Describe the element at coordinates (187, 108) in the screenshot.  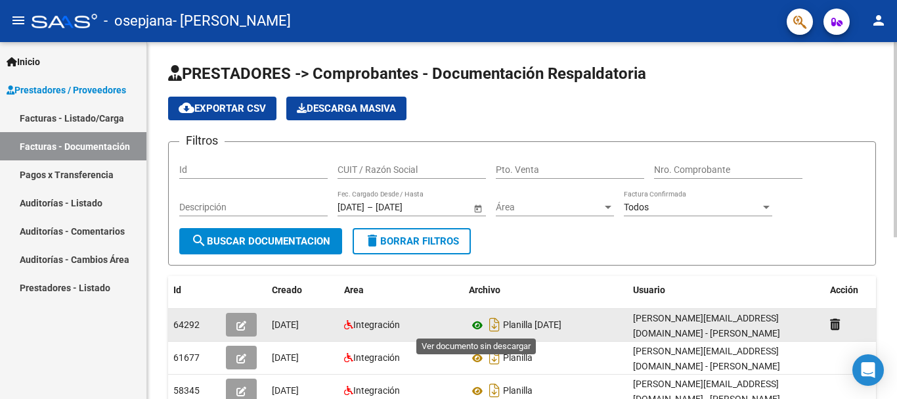
I see `mat-icon: cloud_download` at that location.